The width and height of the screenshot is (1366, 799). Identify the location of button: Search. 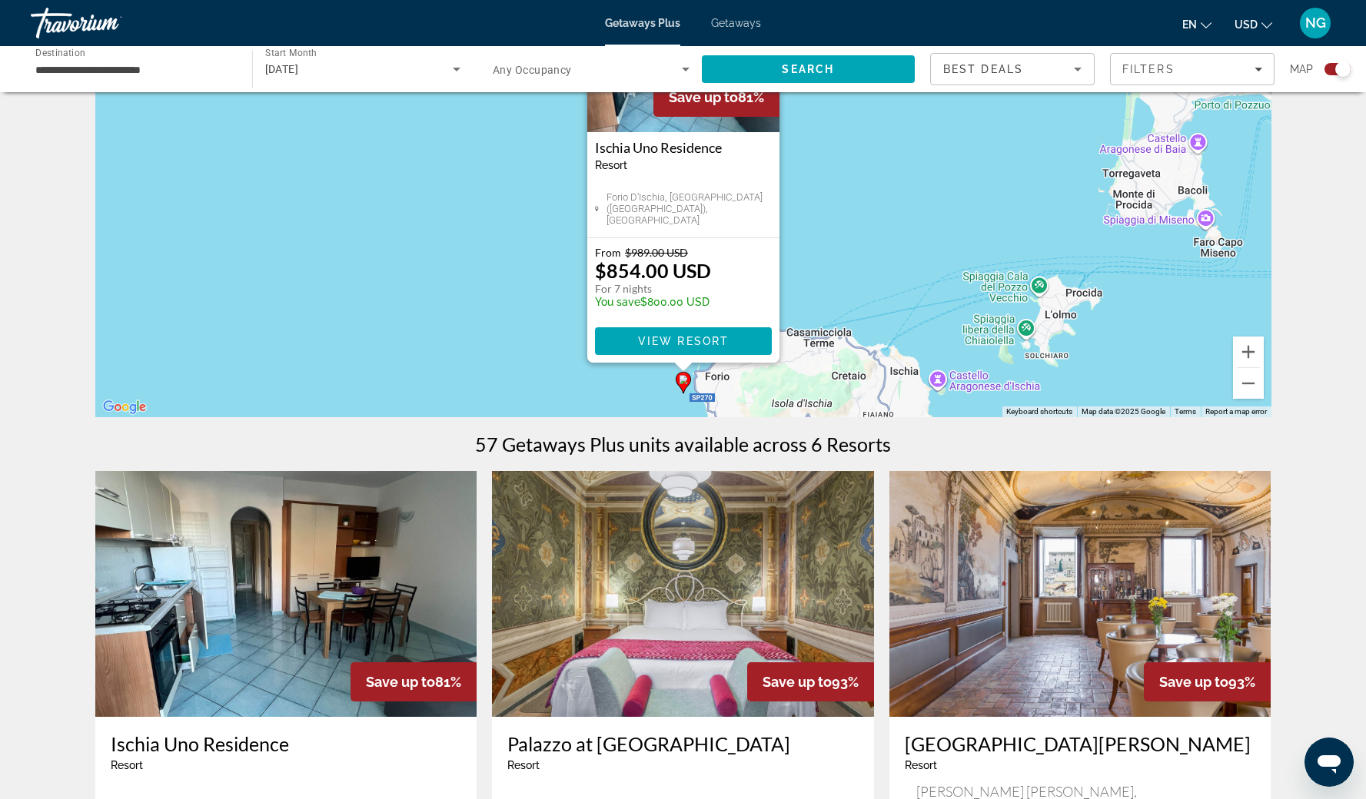
(809, 69).